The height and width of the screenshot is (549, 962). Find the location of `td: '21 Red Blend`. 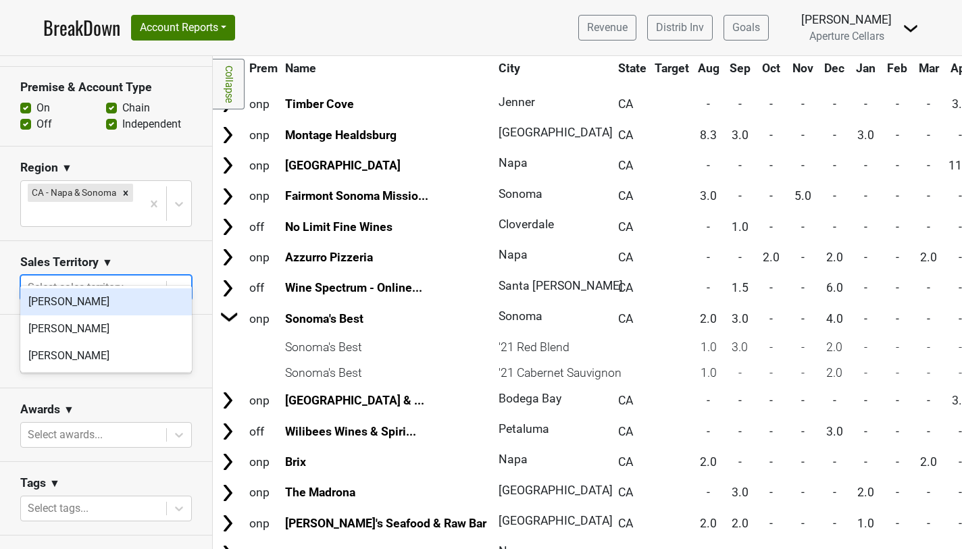

td: '21 Red Blend is located at coordinates (554, 347).